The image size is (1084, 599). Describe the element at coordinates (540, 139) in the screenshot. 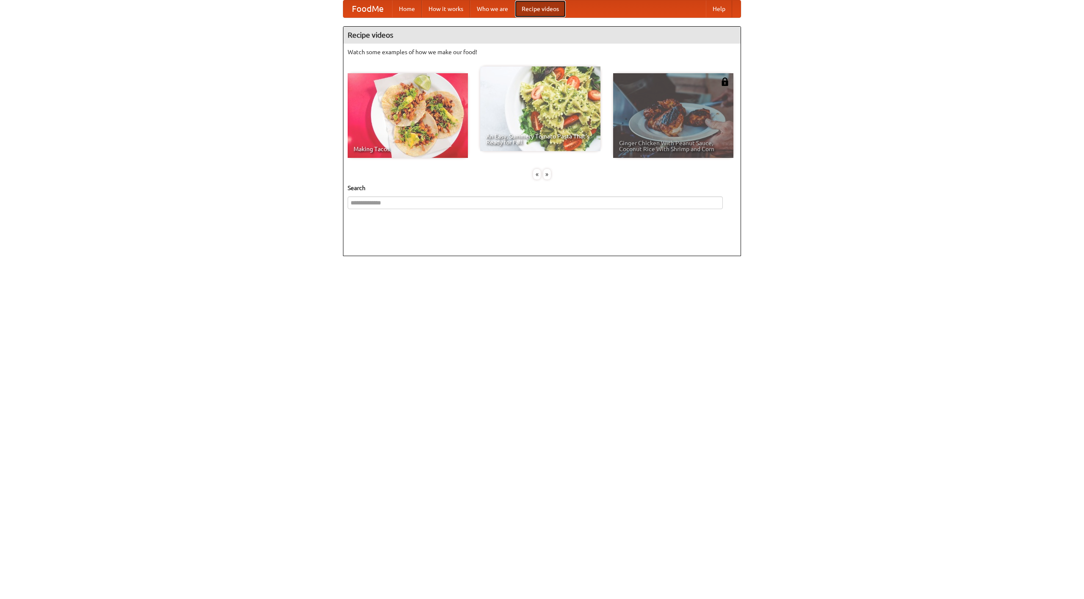

I see `span: An Easy, Summery Tomato Pasta That's Ready for Fall` at that location.